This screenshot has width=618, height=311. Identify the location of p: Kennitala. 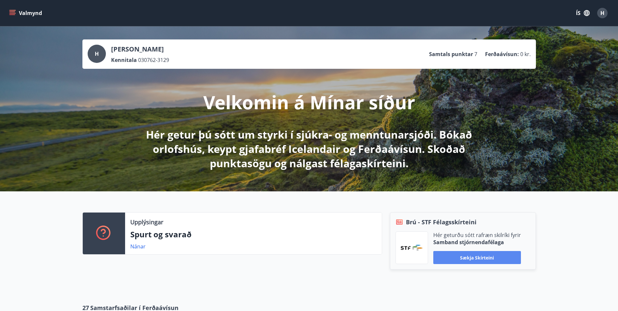
(124, 60).